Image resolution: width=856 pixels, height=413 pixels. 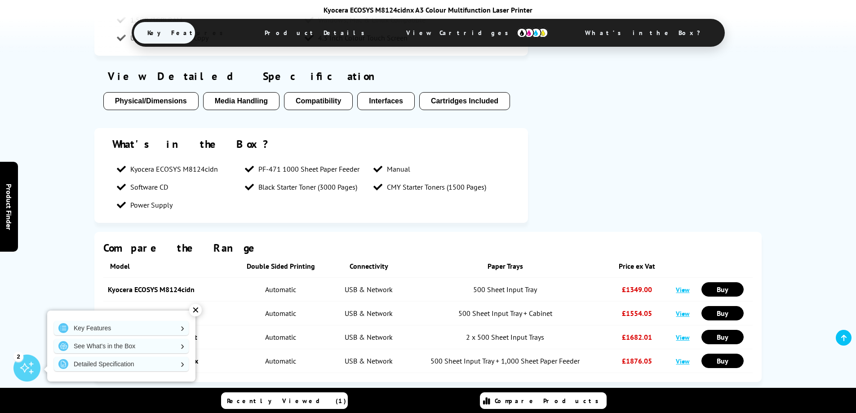 What do you see at coordinates (153, 361) in the screenshot?
I see `a: Kyocera ECOSYS M8124cidnx` at bounding box center [153, 361].